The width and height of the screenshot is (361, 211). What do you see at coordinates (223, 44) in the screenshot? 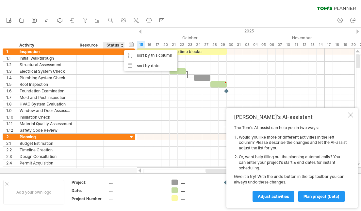
I see `div: Wednesday, 29 October 2025` at bounding box center [223, 44].